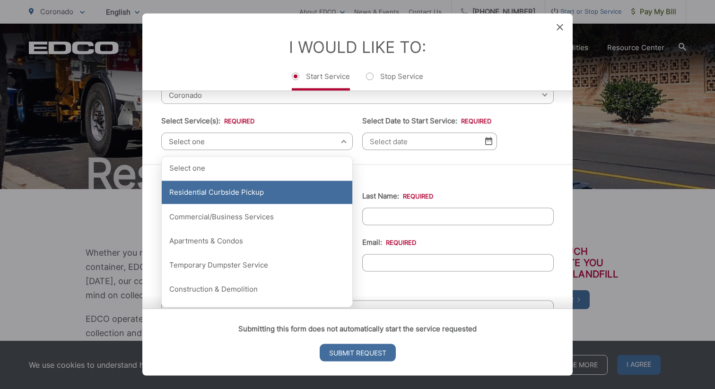 The image size is (715, 389). I want to click on span: Coronado, so click(357, 95).